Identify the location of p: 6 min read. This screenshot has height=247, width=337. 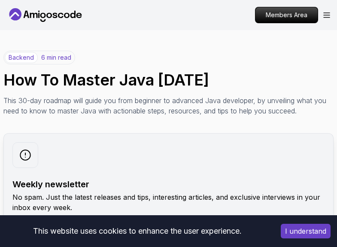
(56, 58).